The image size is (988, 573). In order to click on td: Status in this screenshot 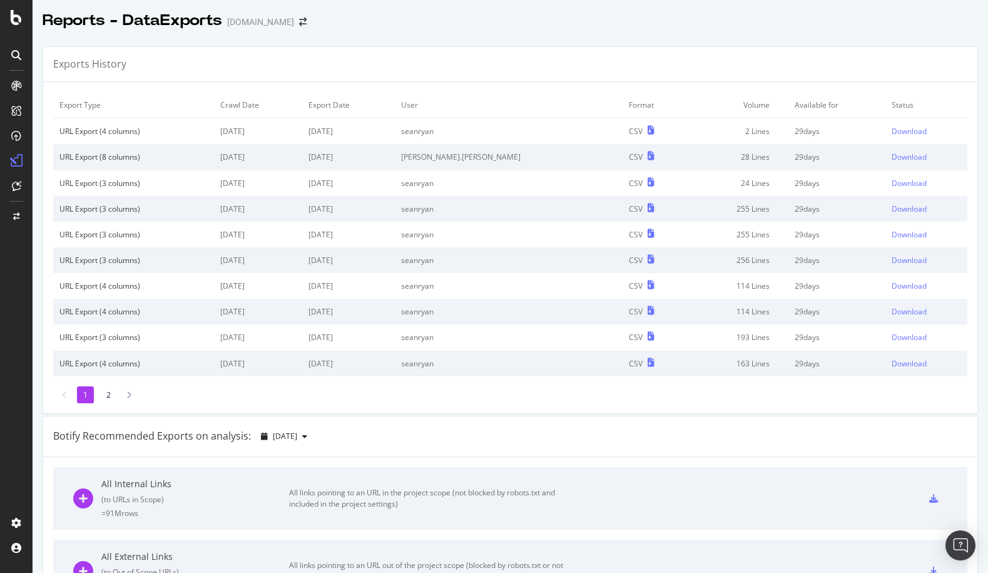, I will do `click(926, 105)`.